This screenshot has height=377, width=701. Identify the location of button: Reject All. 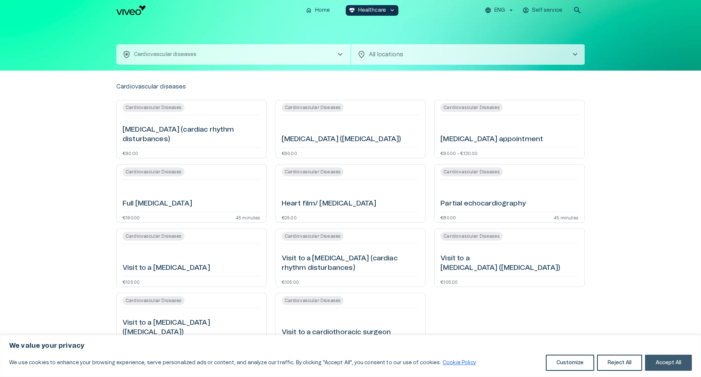
(620, 363).